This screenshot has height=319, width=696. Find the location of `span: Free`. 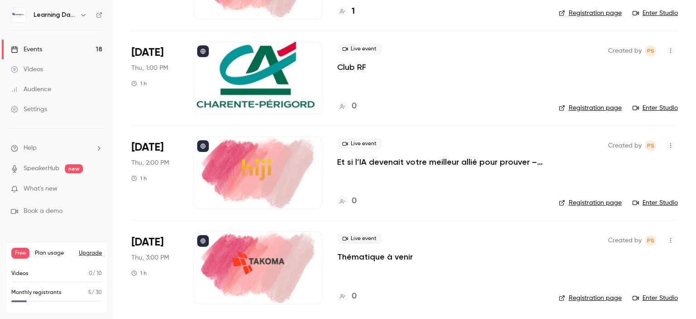

span: Free is located at coordinates (20, 253).